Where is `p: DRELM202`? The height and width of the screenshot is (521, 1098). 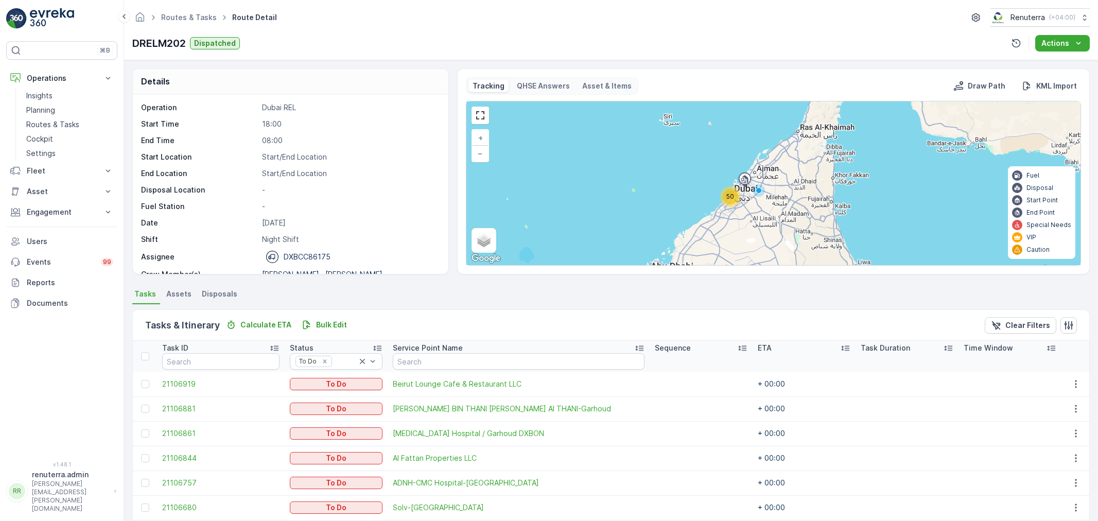
p: DRELM202 is located at coordinates (159, 43).